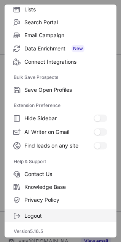 Image resolution: width=121 pixels, height=242 pixels. What do you see at coordinates (60, 22) in the screenshot?
I see `label: Search Portal` at bounding box center [60, 22].